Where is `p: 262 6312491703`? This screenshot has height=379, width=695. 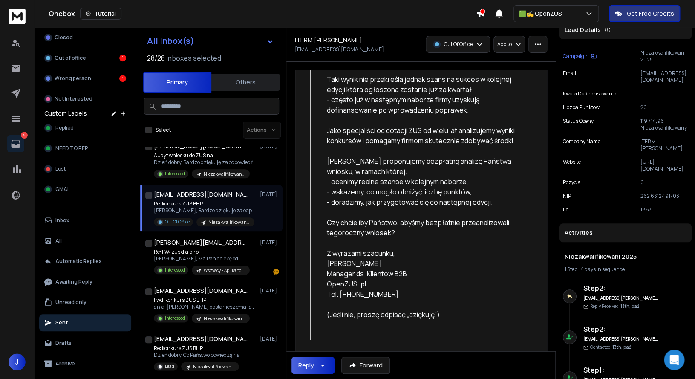
p: 262 6312491703 is located at coordinates (664, 196).